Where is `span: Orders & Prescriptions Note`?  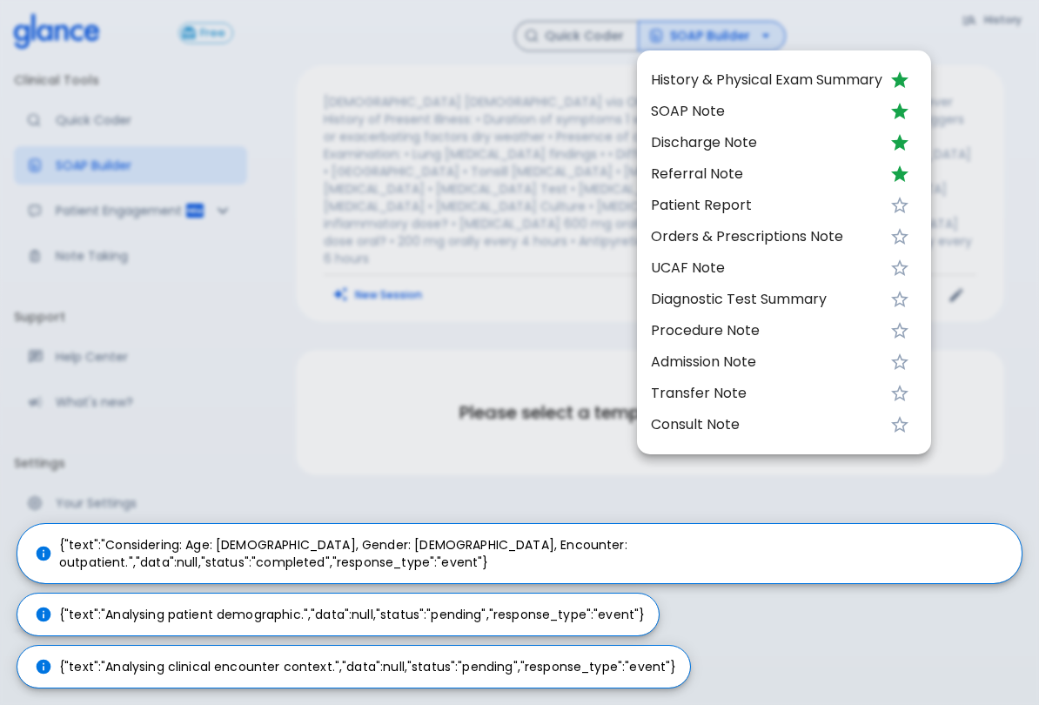 span: Orders & Prescriptions Note is located at coordinates (767, 237).